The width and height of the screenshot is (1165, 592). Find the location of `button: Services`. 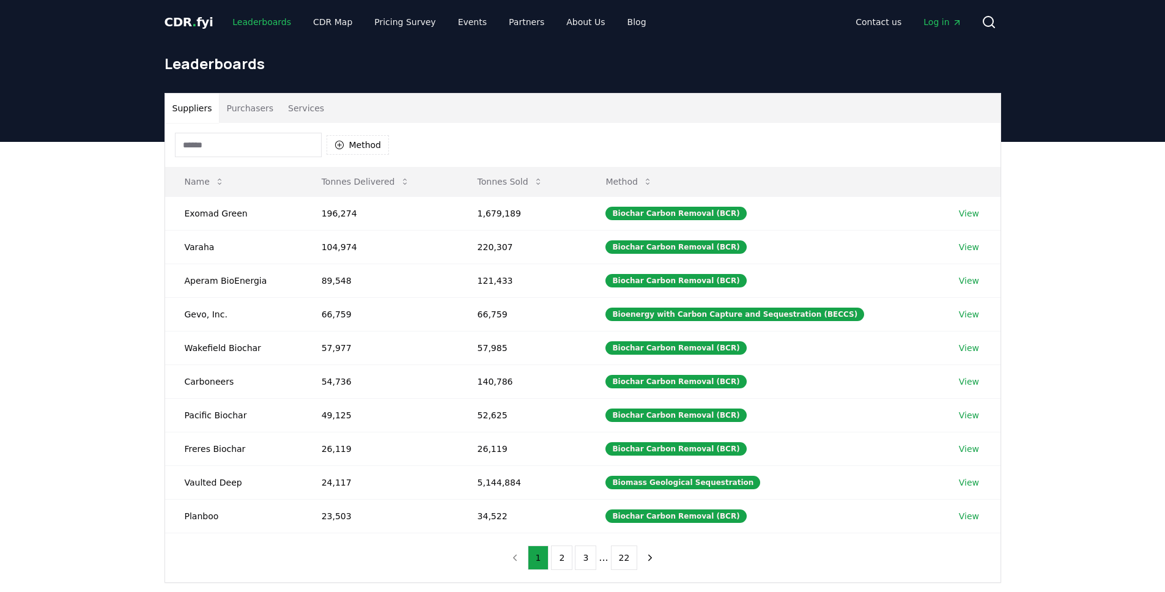

button: Services is located at coordinates (306, 108).